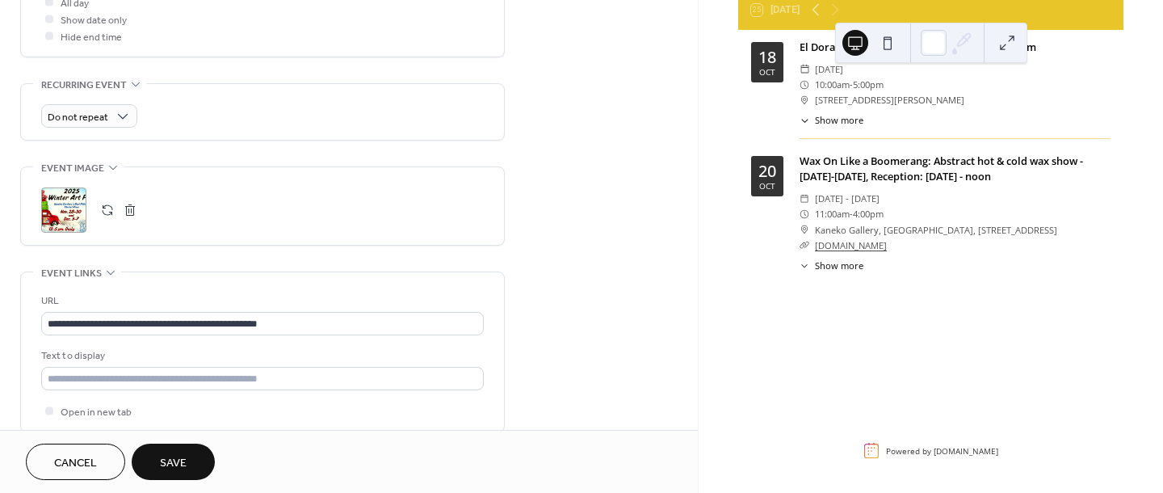 The height and width of the screenshot is (493, 1163). Describe the element at coordinates (942, 451) in the screenshot. I see `div: Powered by` at that location.